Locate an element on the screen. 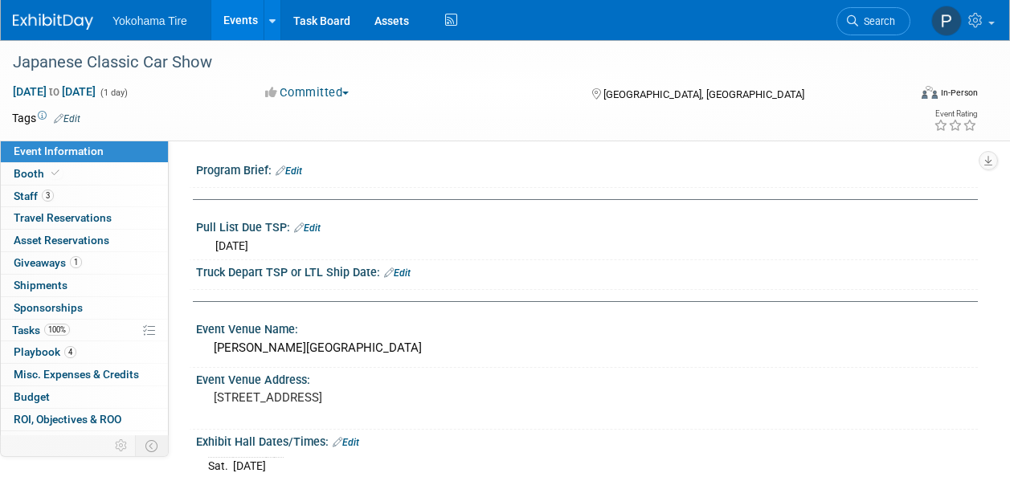  span: Asset Reservations is located at coordinates (61, 240).